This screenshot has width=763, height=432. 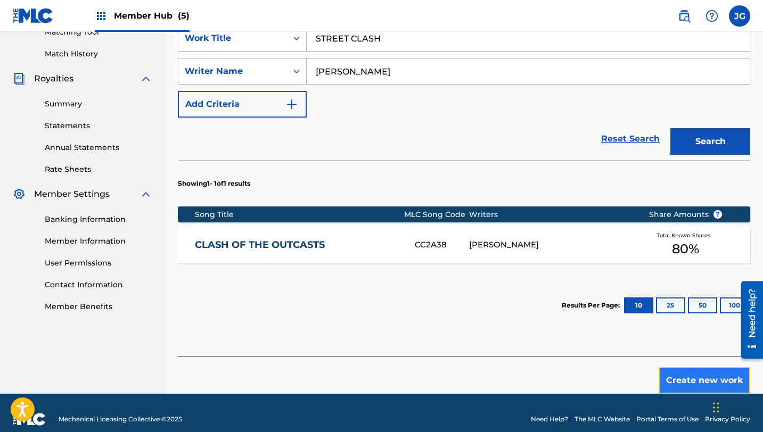 I want to click on img: Member Settings, so click(x=19, y=194).